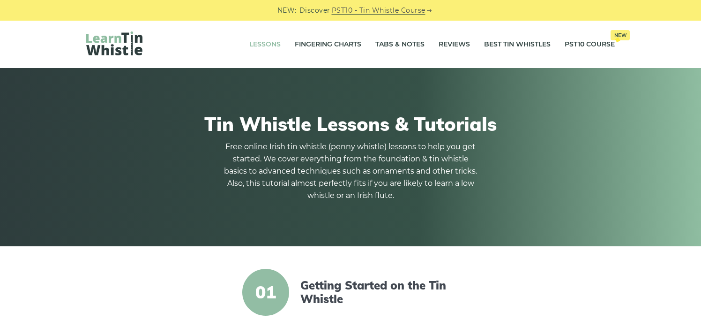 The height and width of the screenshot is (335, 701). What do you see at coordinates (350, 171) in the screenshot?
I see `p: Free online Irish tin whistle (penny whistle) lessons to help you get started. We cover everythin...` at bounding box center [350, 171].